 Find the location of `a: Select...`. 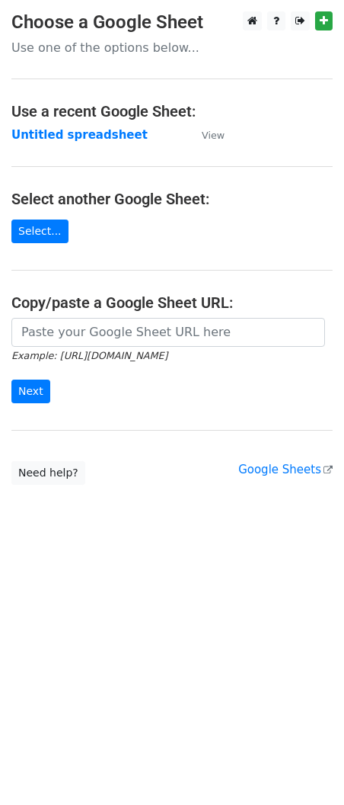

a: Select... is located at coordinates (40, 231).